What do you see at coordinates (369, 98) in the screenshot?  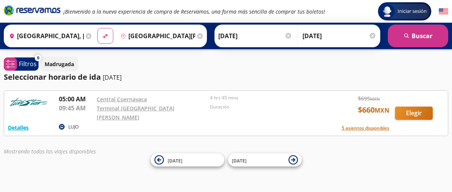 I see `span: $ 695` at bounding box center [369, 98].